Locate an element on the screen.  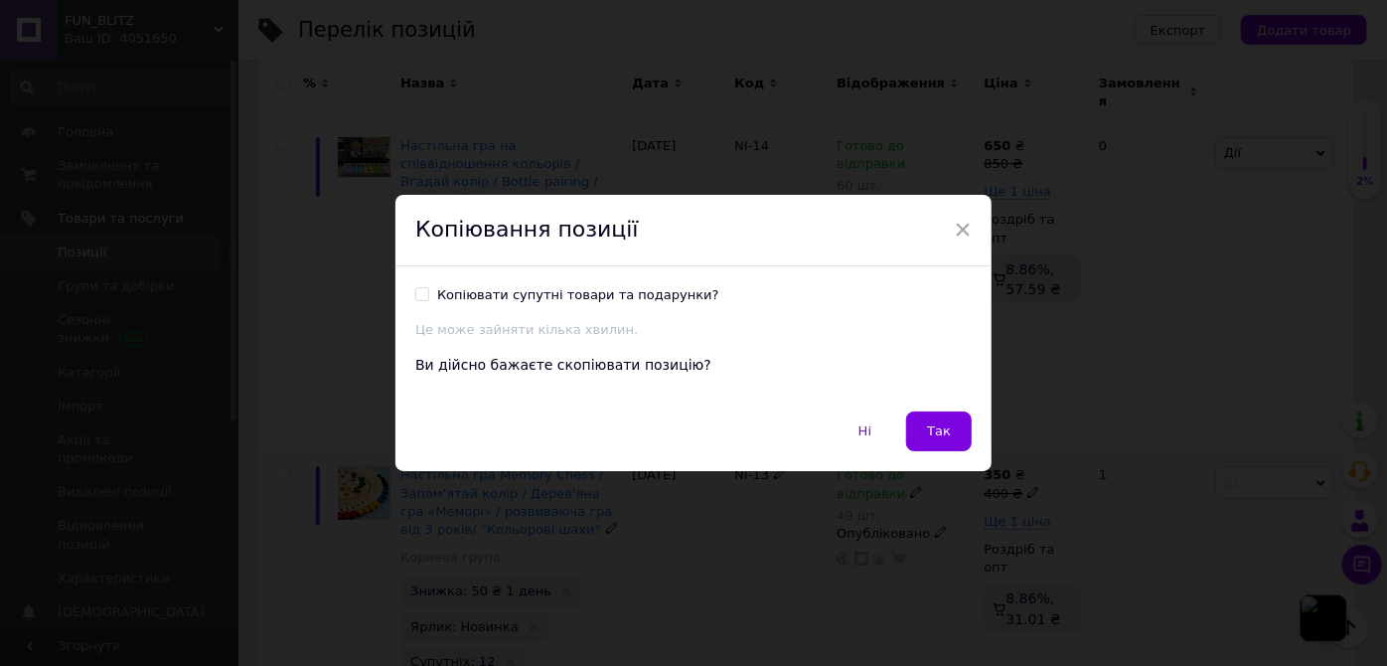
span: Ні is located at coordinates (865, 430).